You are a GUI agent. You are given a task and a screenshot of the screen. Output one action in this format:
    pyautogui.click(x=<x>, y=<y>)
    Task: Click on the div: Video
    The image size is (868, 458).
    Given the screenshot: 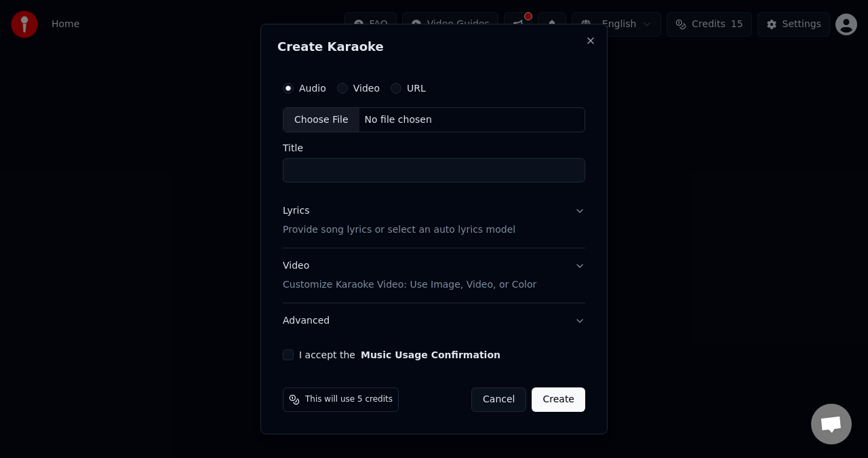 What is the action you would take?
    pyautogui.click(x=409, y=276)
    